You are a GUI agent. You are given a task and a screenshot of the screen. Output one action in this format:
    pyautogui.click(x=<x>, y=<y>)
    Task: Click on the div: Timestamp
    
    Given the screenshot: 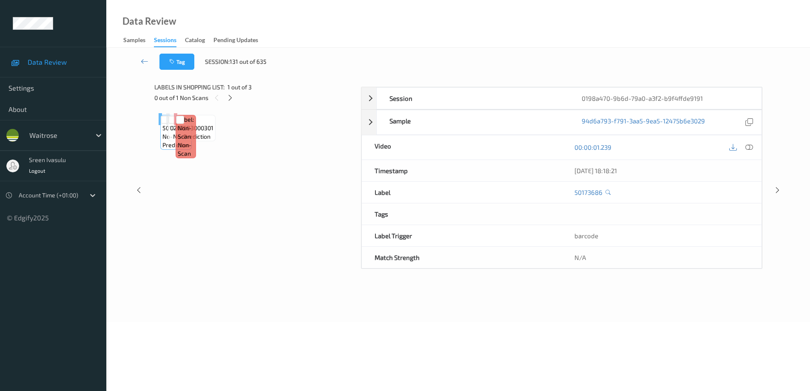 What is the action you would take?
    pyautogui.click(x=462, y=170)
    